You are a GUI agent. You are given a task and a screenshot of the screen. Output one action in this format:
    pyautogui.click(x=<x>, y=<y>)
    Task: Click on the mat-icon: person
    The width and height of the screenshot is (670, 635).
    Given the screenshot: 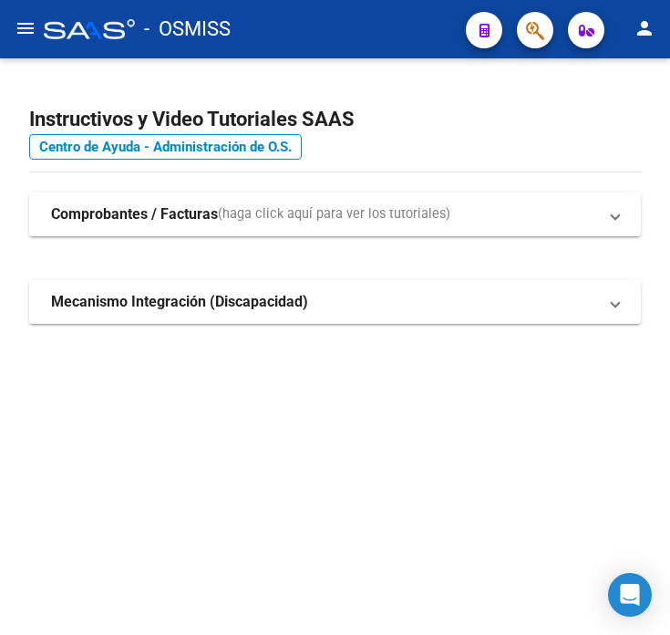 What is the action you would take?
    pyautogui.click(x=645, y=28)
    